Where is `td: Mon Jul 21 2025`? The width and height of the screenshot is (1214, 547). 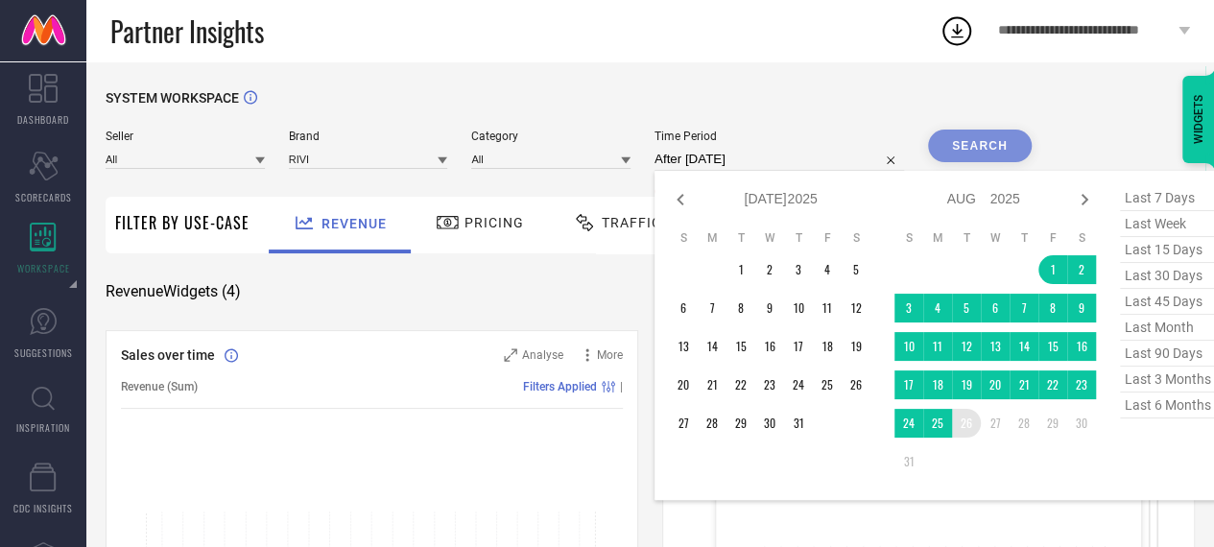
td: Mon Jul 21 2025 is located at coordinates (712, 385).